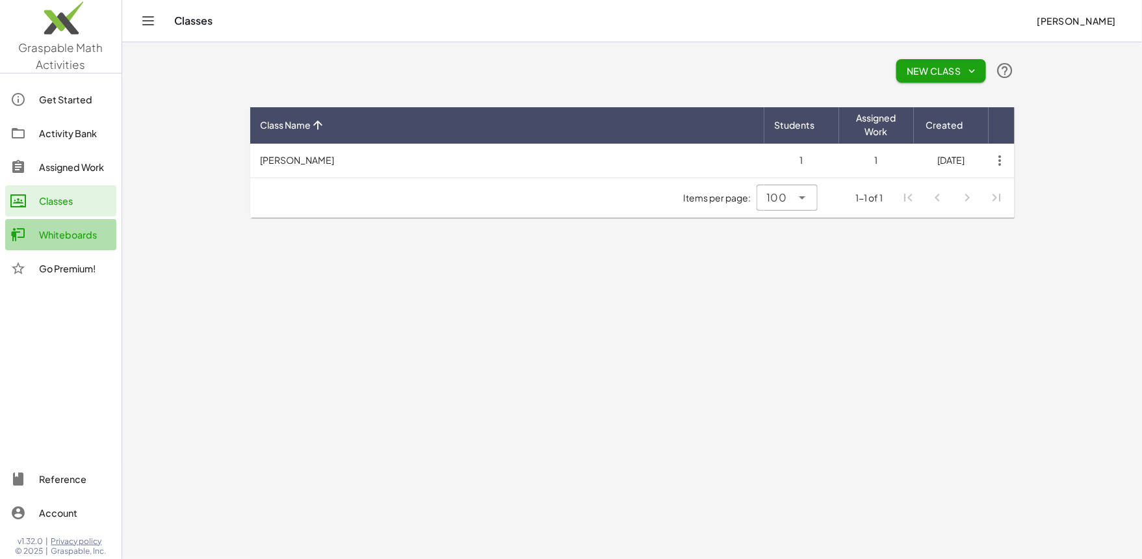 This screenshot has height=559, width=1142. What do you see at coordinates (876, 125) in the screenshot?
I see `span: Assigned Work` at bounding box center [876, 125].